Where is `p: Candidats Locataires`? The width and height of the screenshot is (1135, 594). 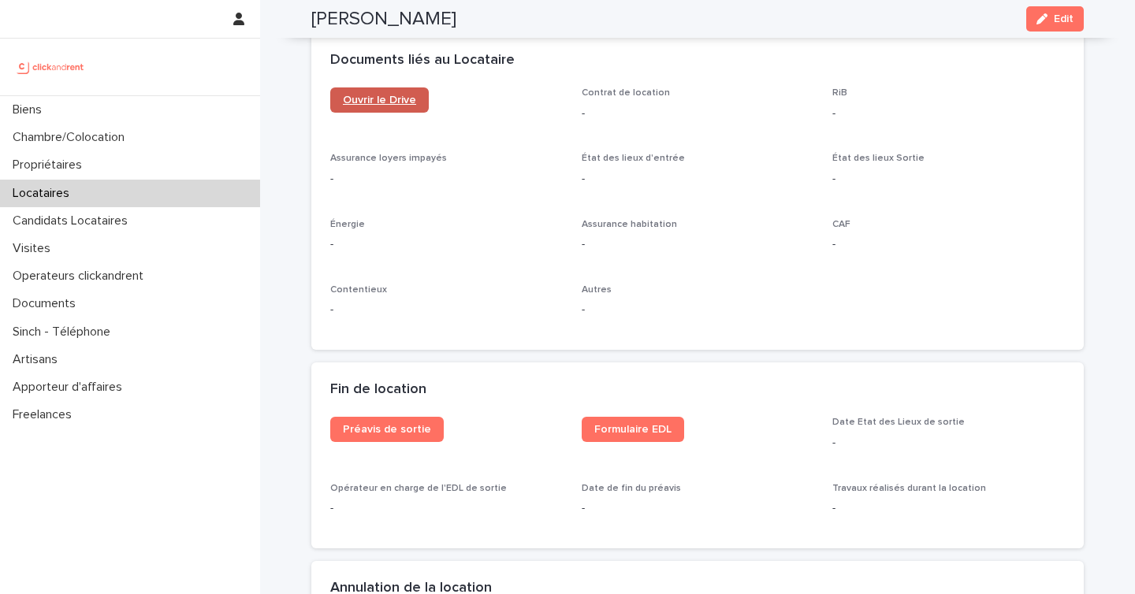
p: Candidats Locataires is located at coordinates (73, 221).